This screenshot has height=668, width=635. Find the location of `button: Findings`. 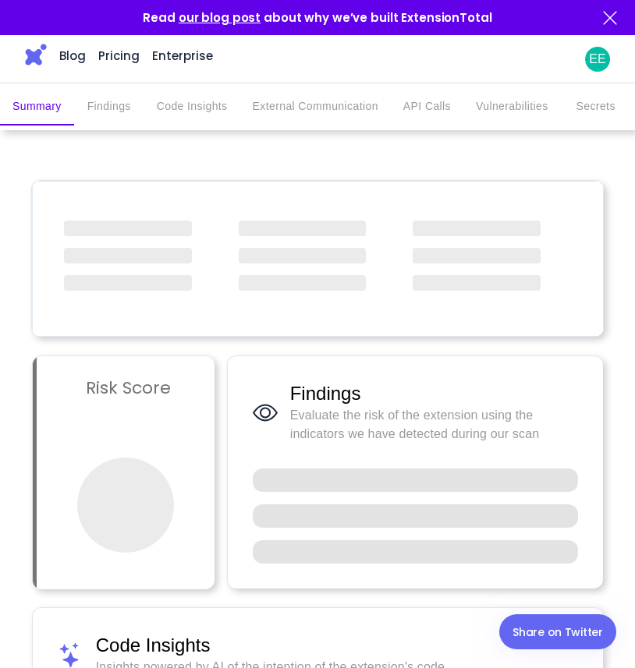

button: Findings is located at coordinates (109, 107).